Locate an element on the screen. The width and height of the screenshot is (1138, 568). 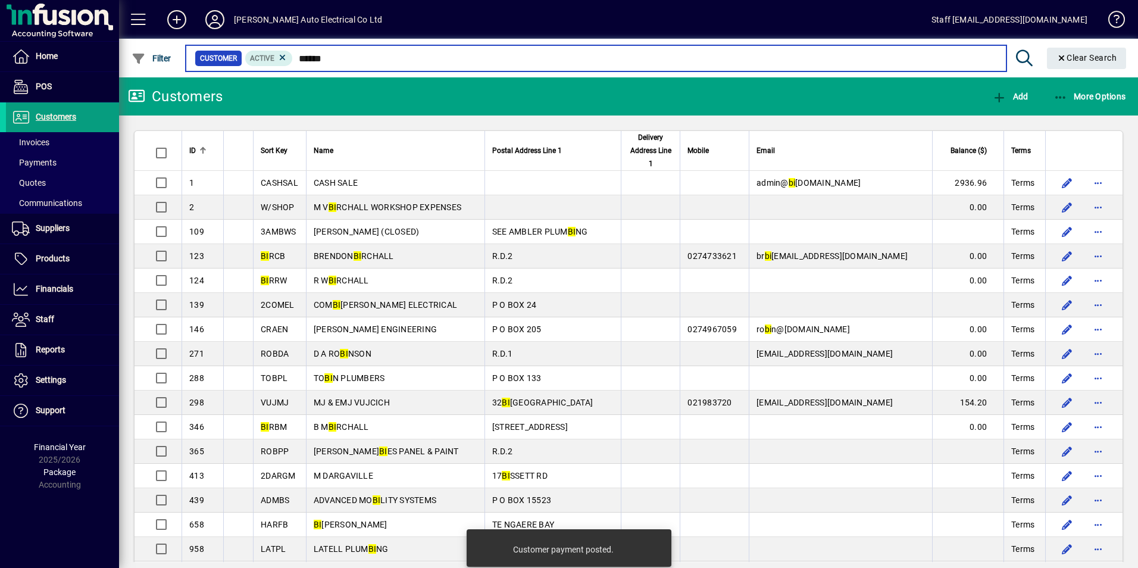
span: ADVANCED MO LITY SYSTEMS is located at coordinates (375, 500).